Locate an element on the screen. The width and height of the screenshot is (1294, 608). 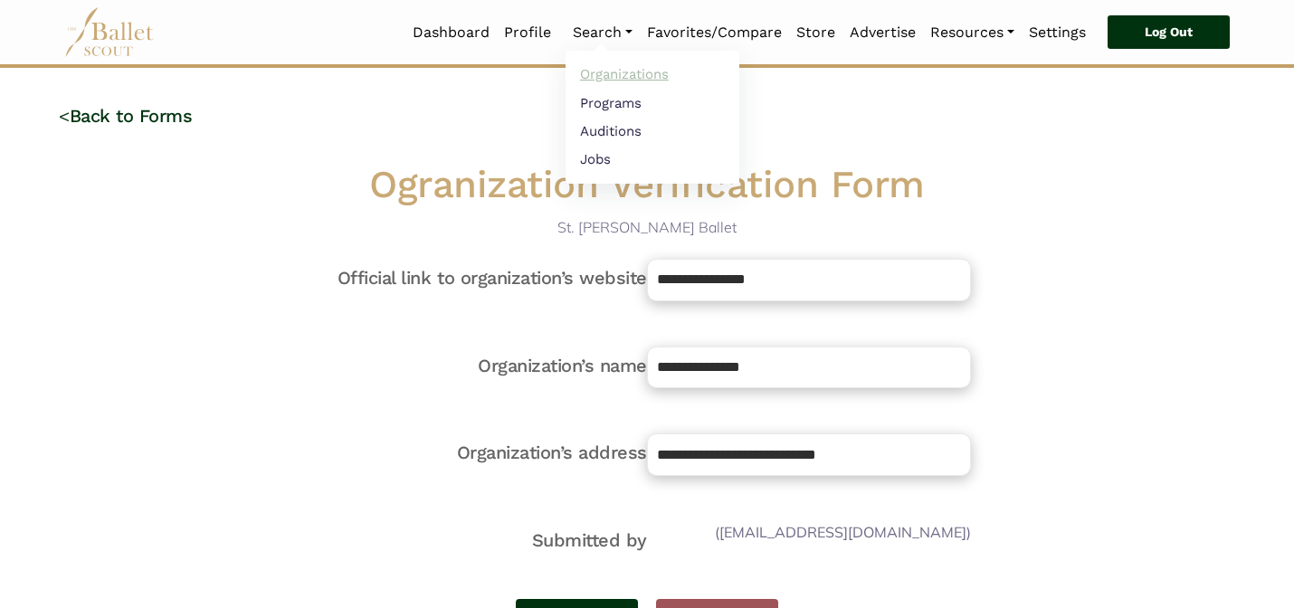
a: Dashboard is located at coordinates (451, 33).